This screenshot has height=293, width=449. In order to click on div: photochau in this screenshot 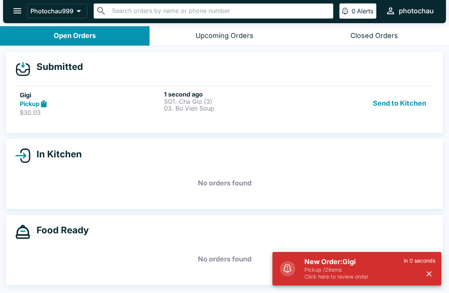, I will do `click(416, 11)`.